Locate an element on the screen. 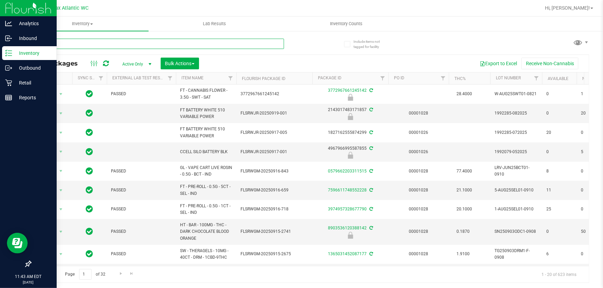  span: LRV-JUN25BCT01-0910 is located at coordinates (516, 171).